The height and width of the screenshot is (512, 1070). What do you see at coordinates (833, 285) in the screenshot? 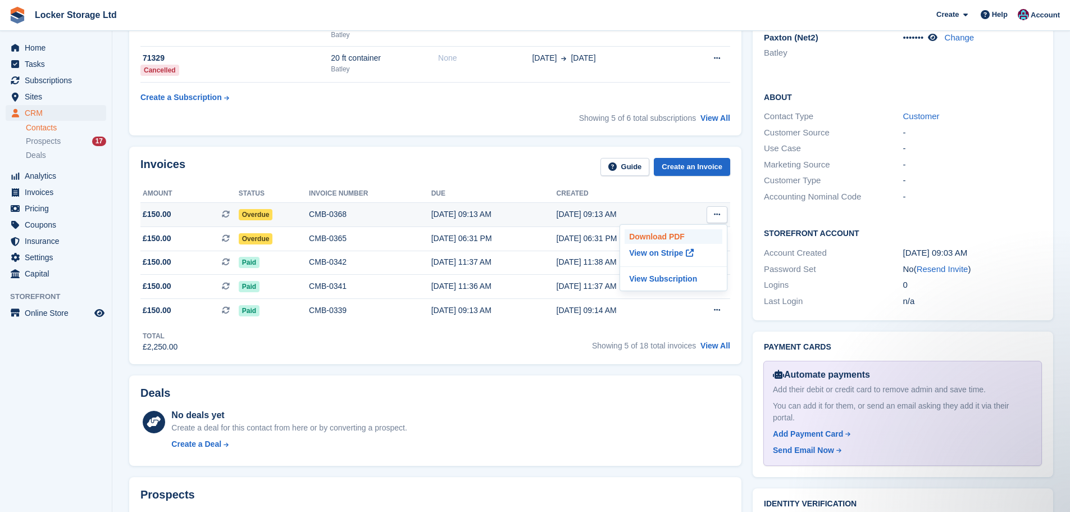
I see `div: Logins` at bounding box center [833, 285].